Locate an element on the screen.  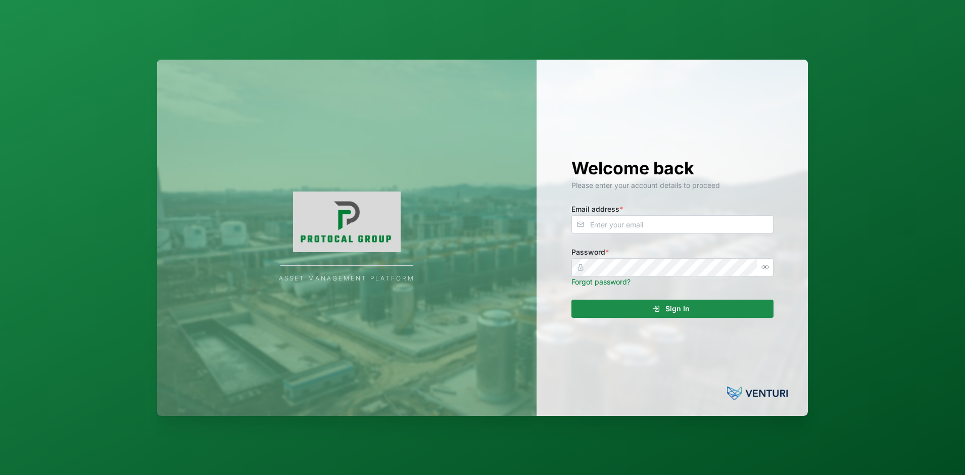
div: Please enter your account details to proceed is located at coordinates (672, 185).